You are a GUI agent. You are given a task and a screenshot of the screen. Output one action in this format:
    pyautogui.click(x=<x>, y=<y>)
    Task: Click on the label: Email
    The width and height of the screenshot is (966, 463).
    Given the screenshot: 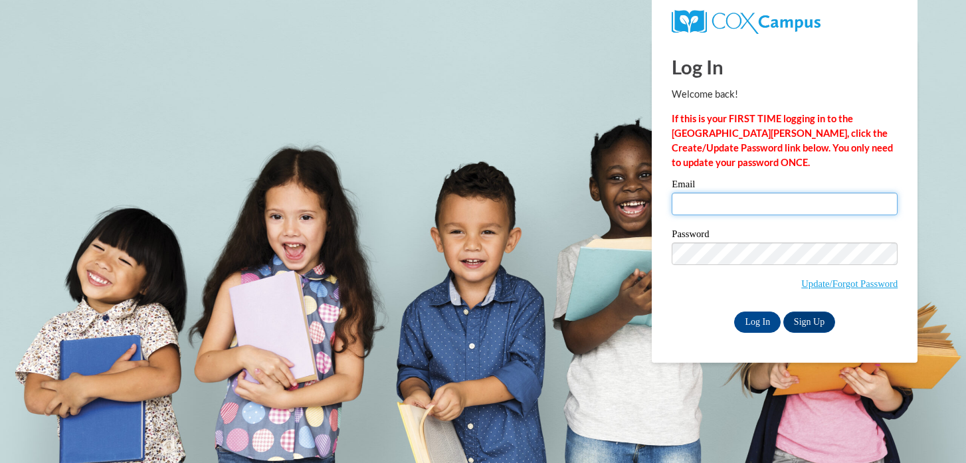 What is the action you would take?
    pyautogui.click(x=785, y=186)
    